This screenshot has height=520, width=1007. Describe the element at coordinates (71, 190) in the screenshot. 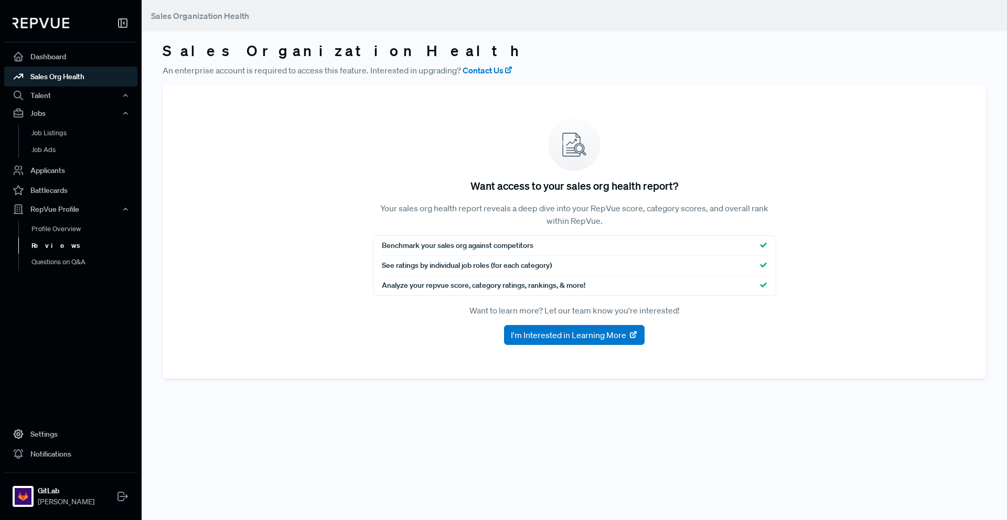

I see `a: Battlecards` at that location.